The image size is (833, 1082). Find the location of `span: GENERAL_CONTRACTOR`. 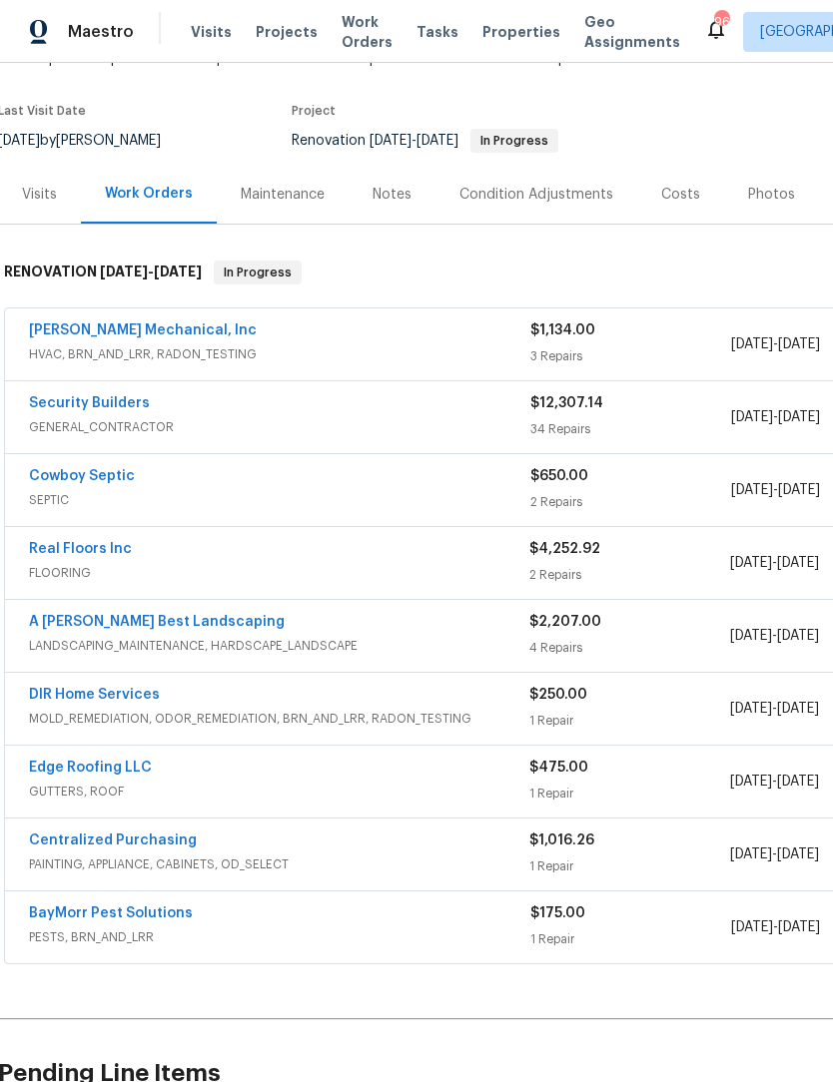

span: GENERAL_CONTRACTOR is located at coordinates (280, 427).